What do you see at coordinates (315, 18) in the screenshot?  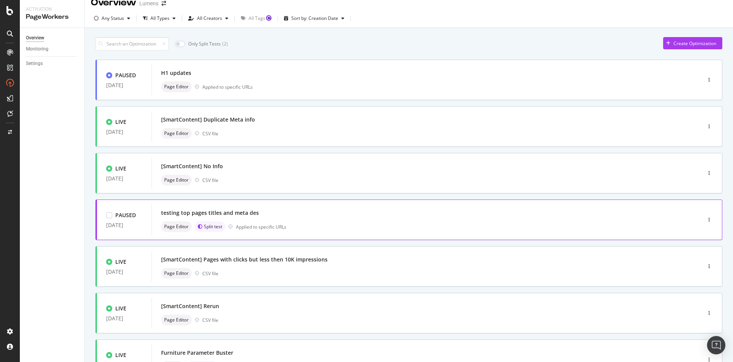 I see `div: Sort by: Creation Date` at bounding box center [315, 18].